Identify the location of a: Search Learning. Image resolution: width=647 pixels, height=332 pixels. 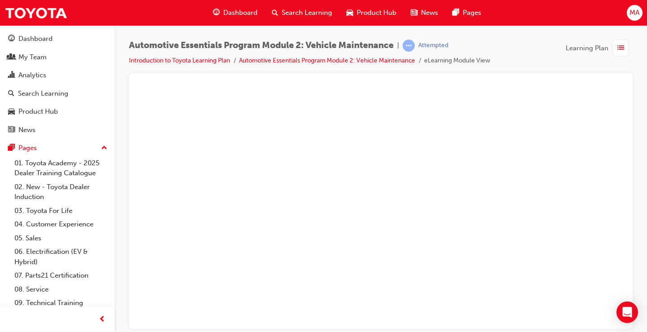
(57, 94).